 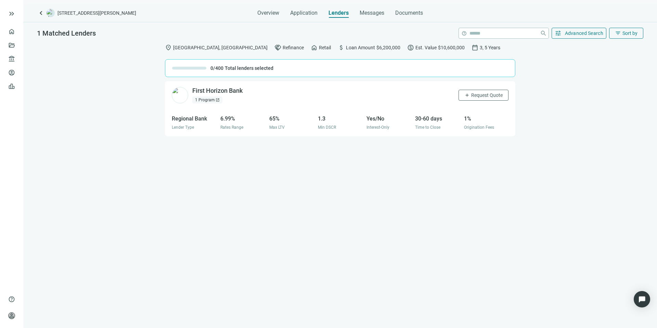 What do you see at coordinates (194, 118) in the screenshot?
I see `div: Regional Bank` at bounding box center [194, 118].